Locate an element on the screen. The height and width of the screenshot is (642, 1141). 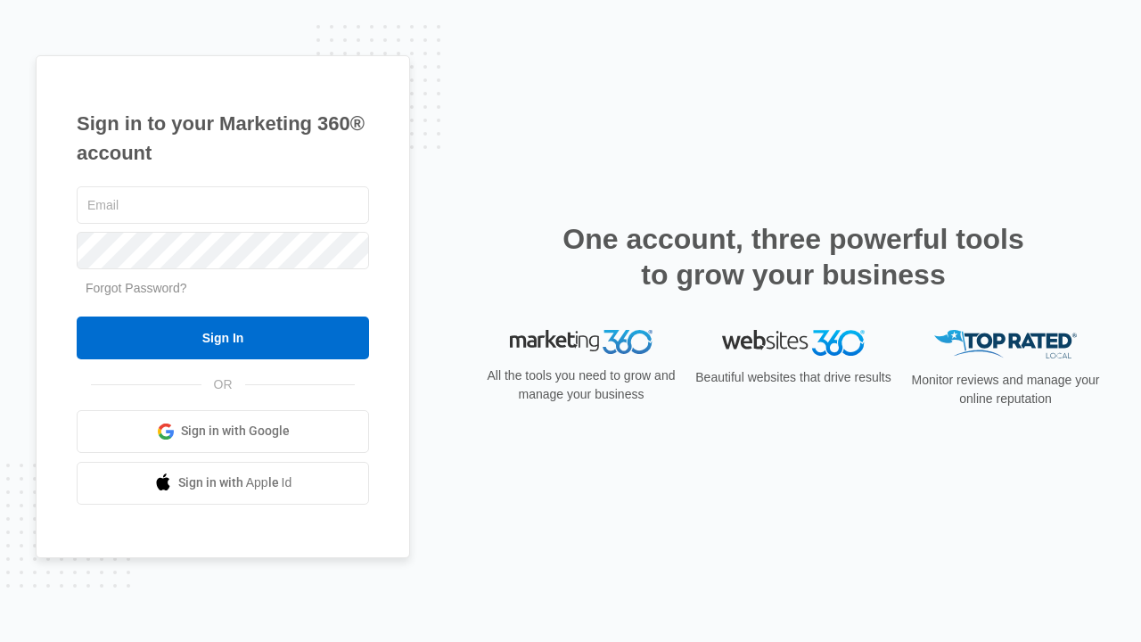
p: All the tools you need to grow and manage your business is located at coordinates (581, 385).